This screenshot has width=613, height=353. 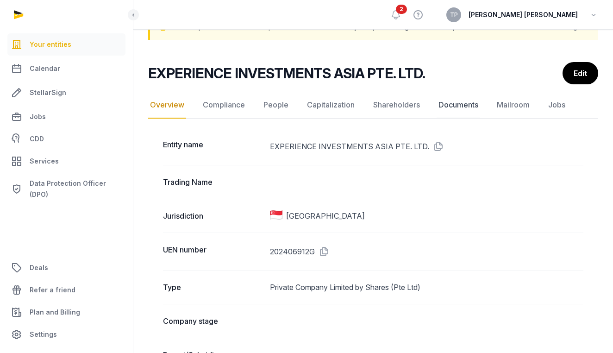 I want to click on span: Calendar, so click(x=45, y=69).